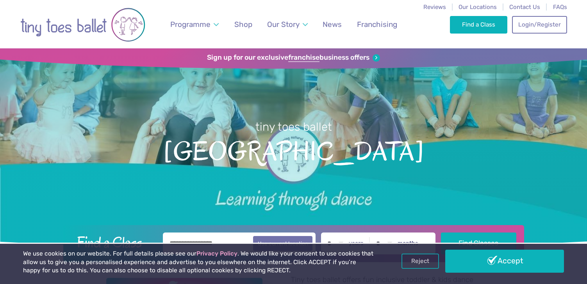 This screenshot has width=587, height=284. I want to click on h2: Find a Class, so click(114, 243).